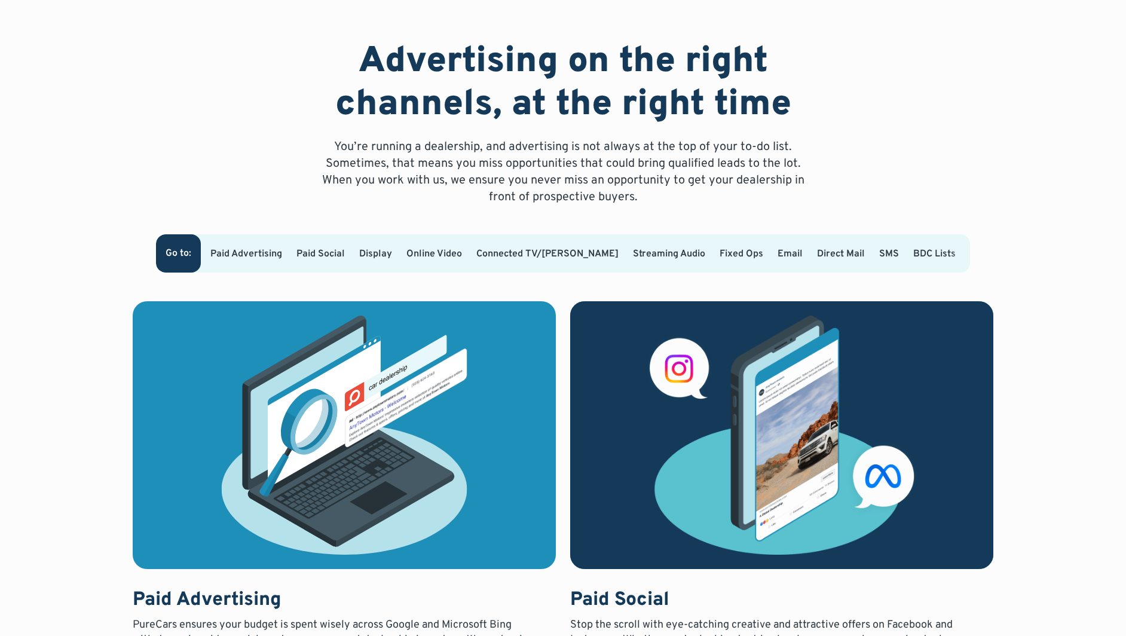 The image size is (1126, 636). I want to click on a: Streaming Audio, so click(669, 254).